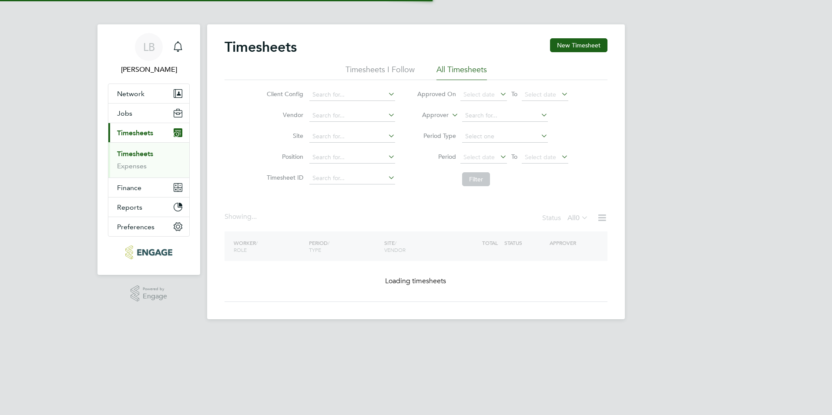  What do you see at coordinates (149, 253) in the screenshot?
I see `a: Go to home page` at bounding box center [149, 253].